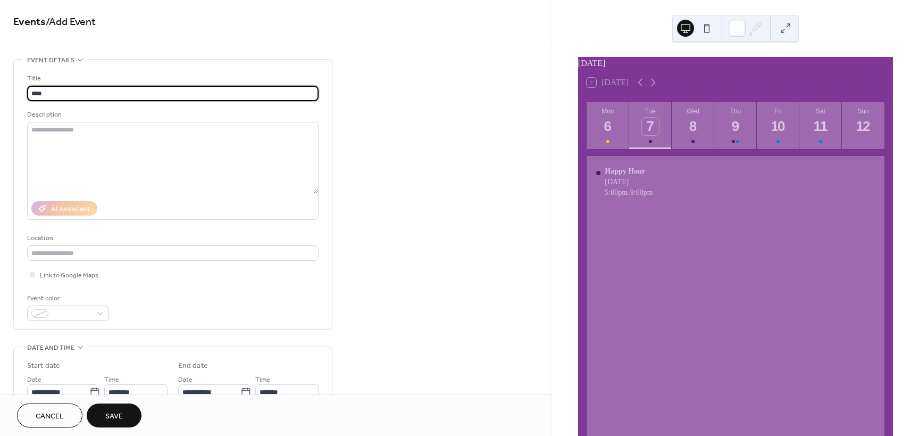  Describe the element at coordinates (693, 111) in the screenshot. I see `div: Wed` at that location.